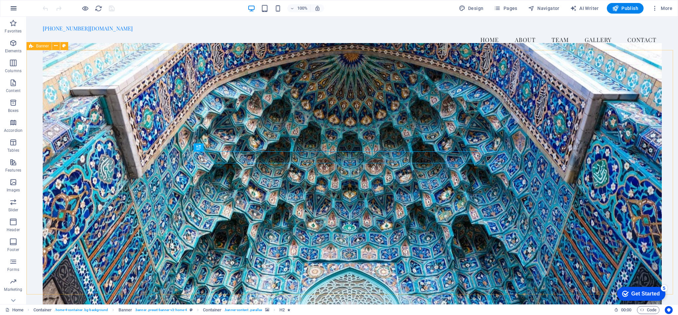  I want to click on div: Get Started, so click(34, 10).